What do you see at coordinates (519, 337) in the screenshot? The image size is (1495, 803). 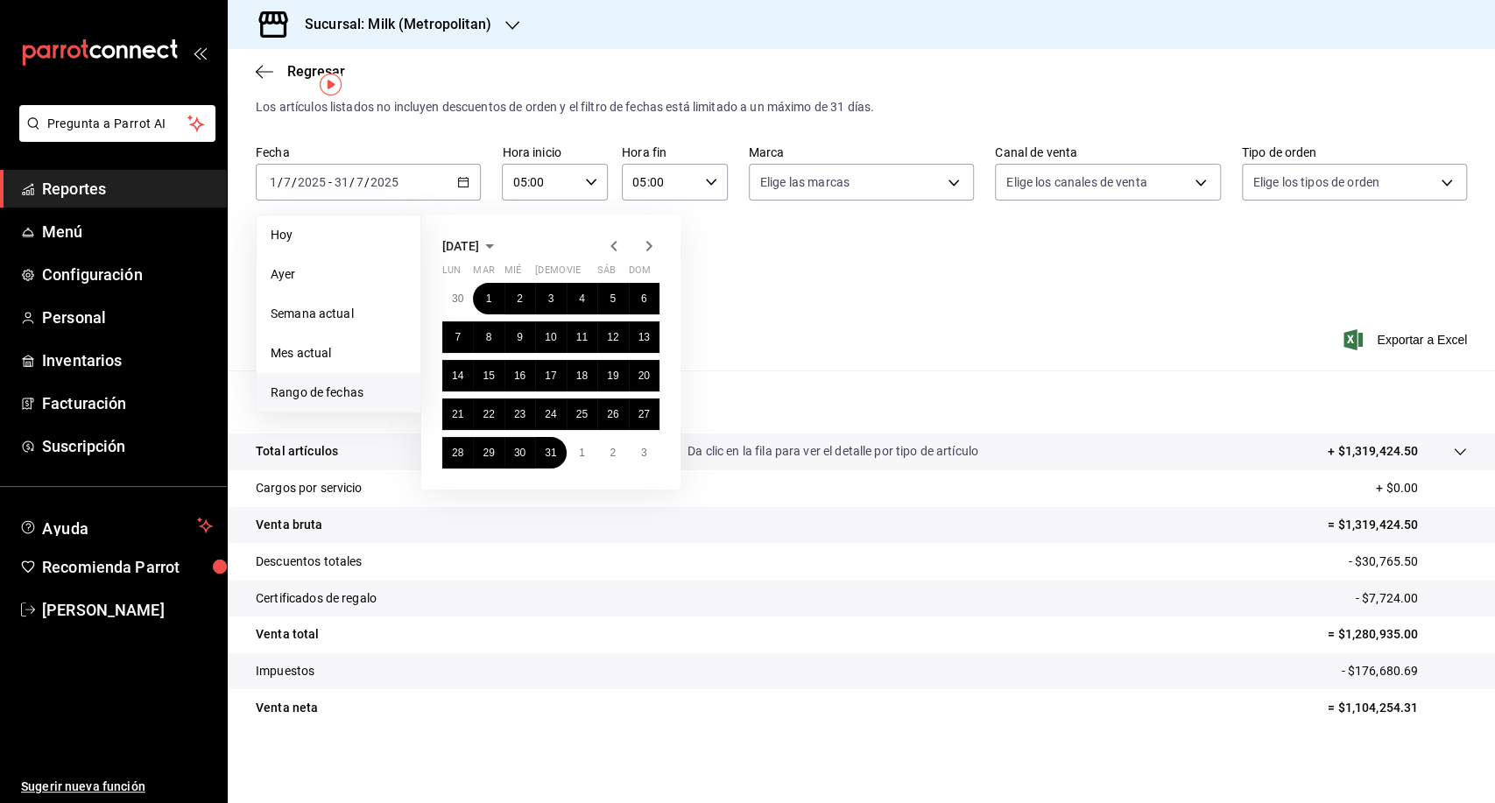 I see `abbr: 9 de julio de 2025` at bounding box center [519, 337].